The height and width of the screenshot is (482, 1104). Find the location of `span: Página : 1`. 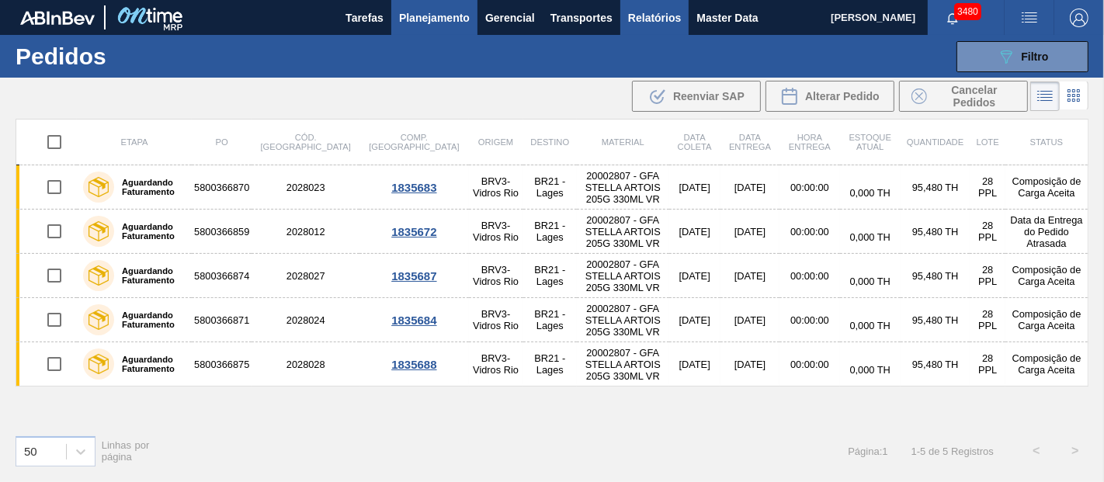

span: Página : 1 is located at coordinates (867, 451).